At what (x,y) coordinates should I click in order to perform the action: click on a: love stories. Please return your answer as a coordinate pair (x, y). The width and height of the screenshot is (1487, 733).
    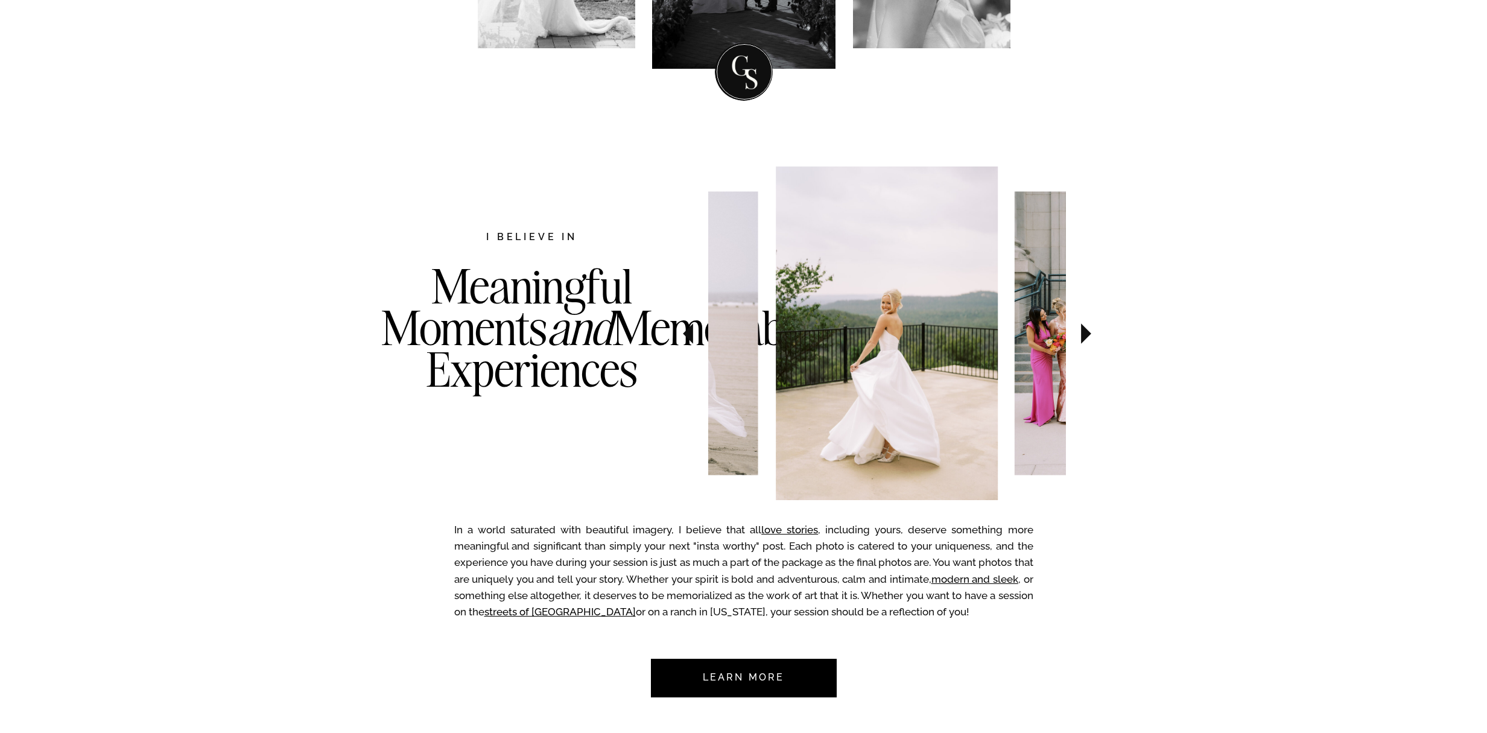
    Looking at the image, I should click on (790, 530).